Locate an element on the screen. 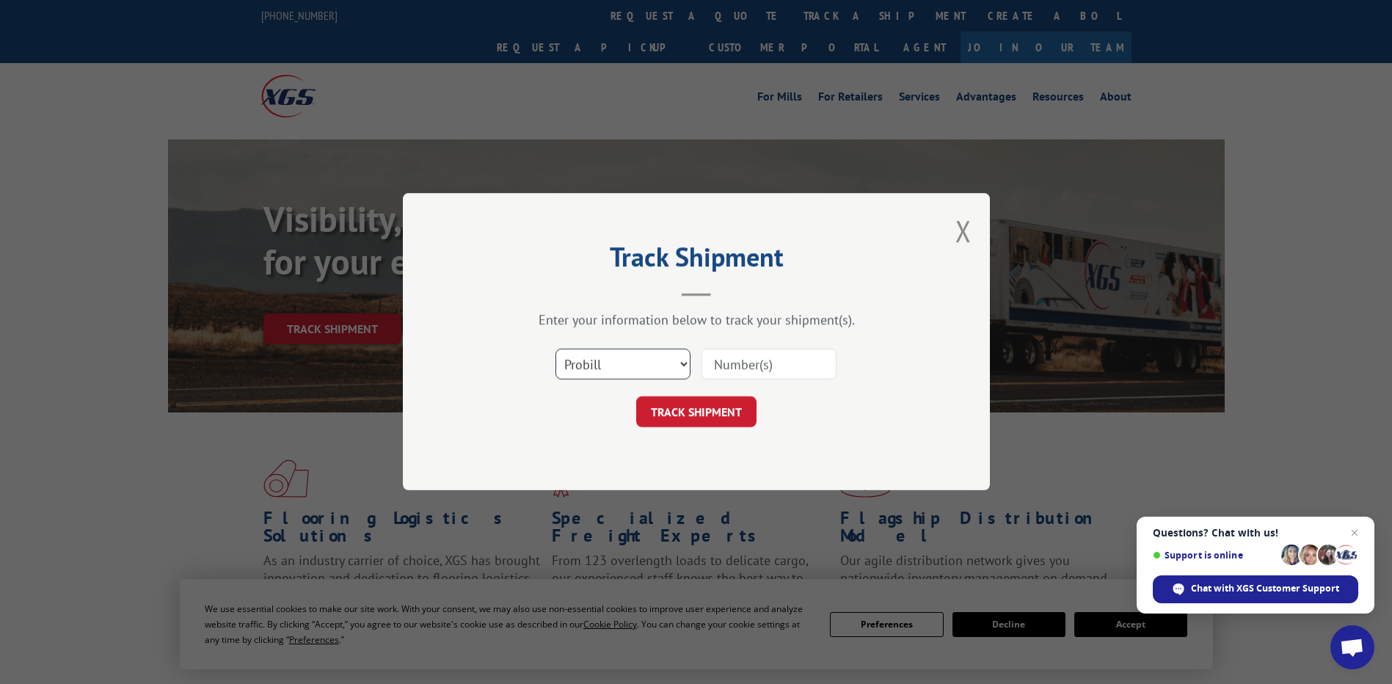 The height and width of the screenshot is (684, 1392). span: Close chat is located at coordinates (1355, 533).